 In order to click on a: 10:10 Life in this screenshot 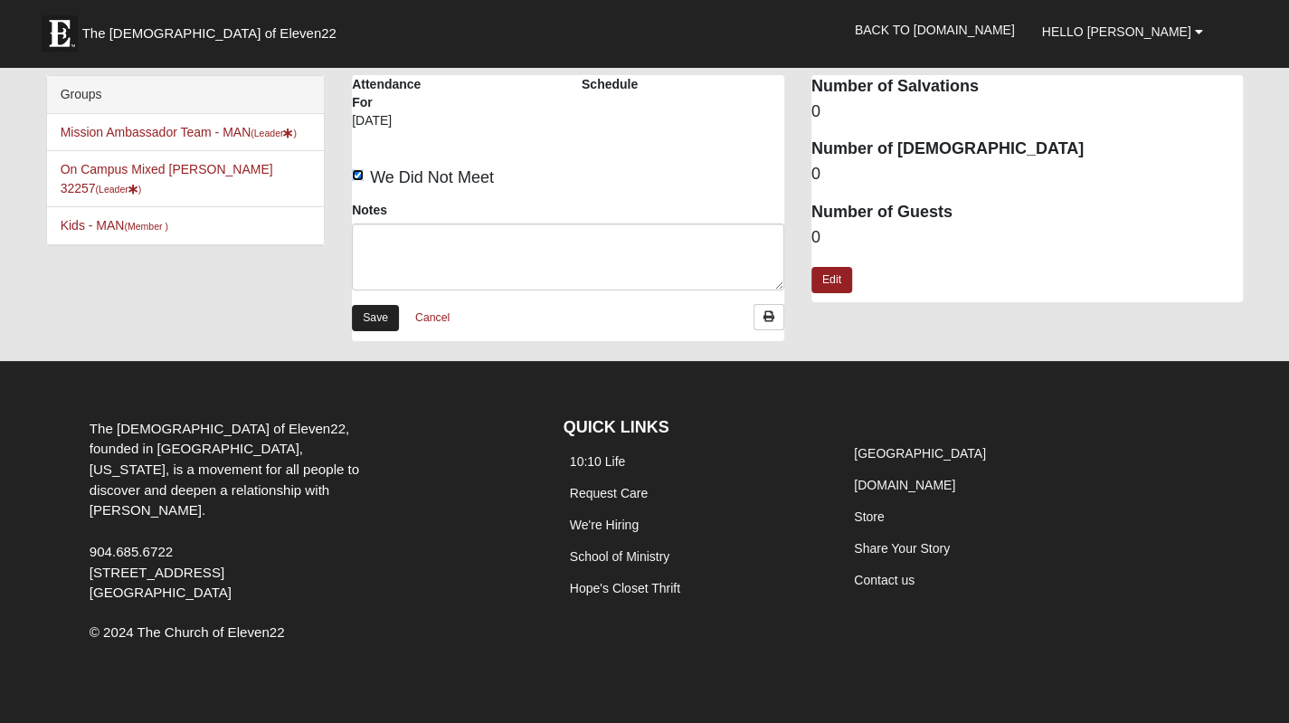, I will do `click(598, 461)`.